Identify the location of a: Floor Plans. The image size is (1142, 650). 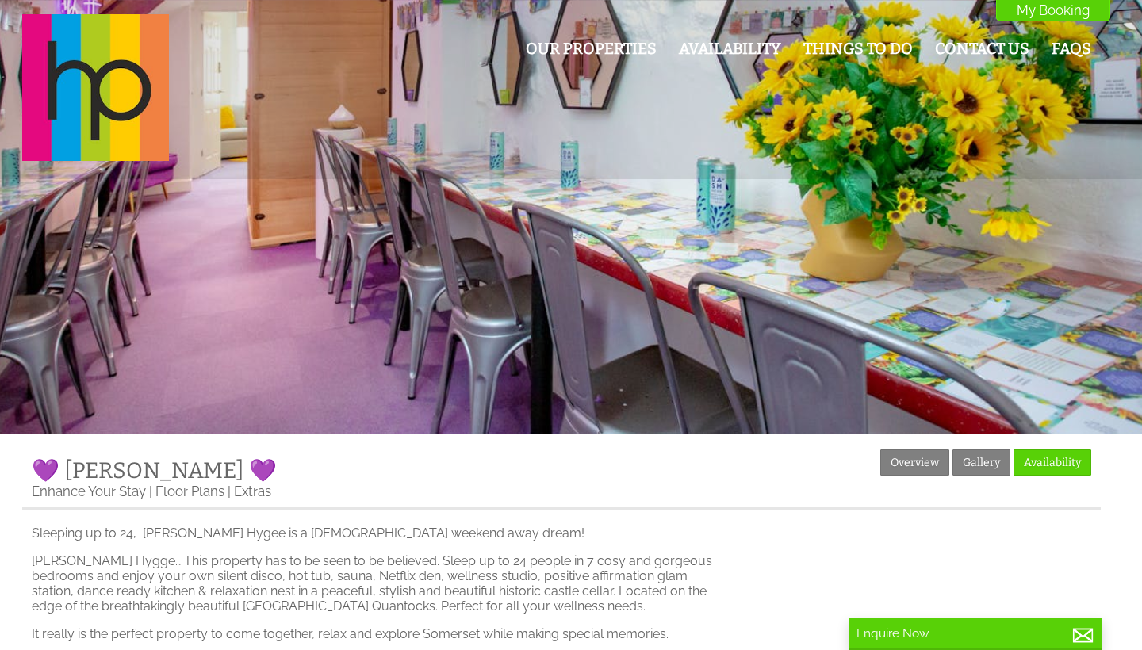
(190, 492).